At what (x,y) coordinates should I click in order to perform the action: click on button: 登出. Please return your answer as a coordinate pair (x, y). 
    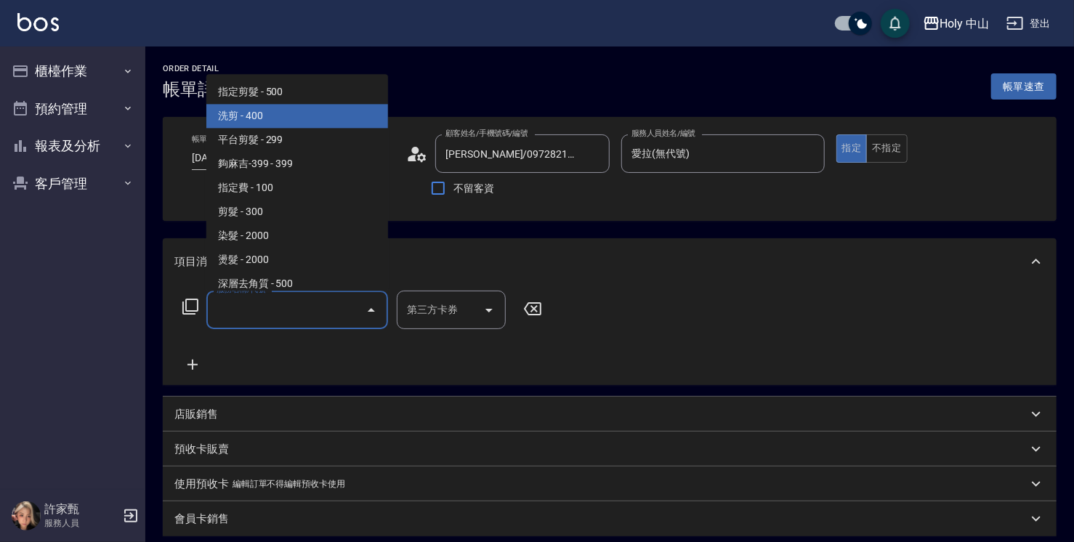
    Looking at the image, I should click on (1028, 23).